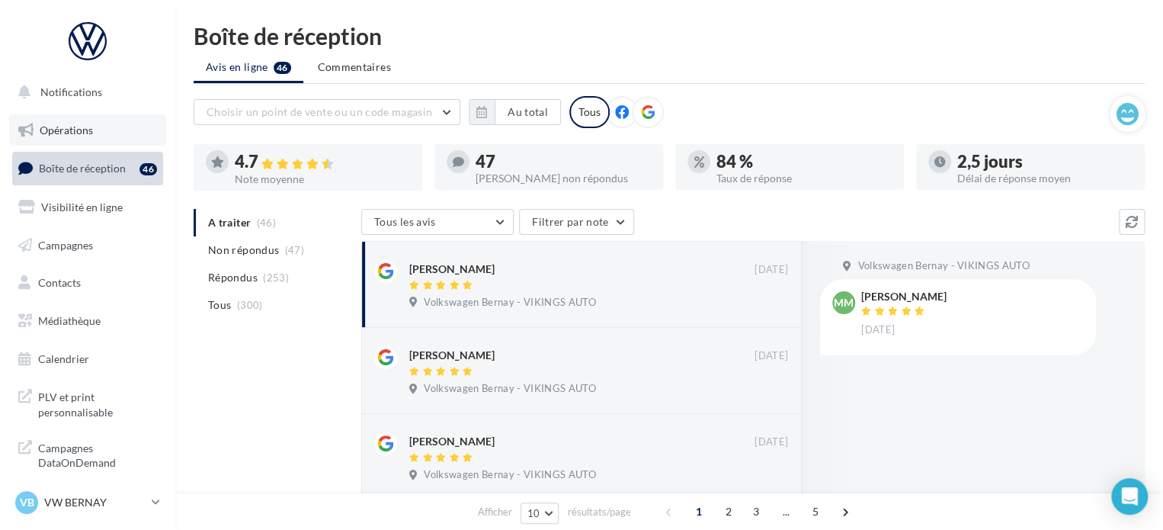  What do you see at coordinates (322, 162) in the screenshot?
I see `div: 4.7` at bounding box center [322, 162].